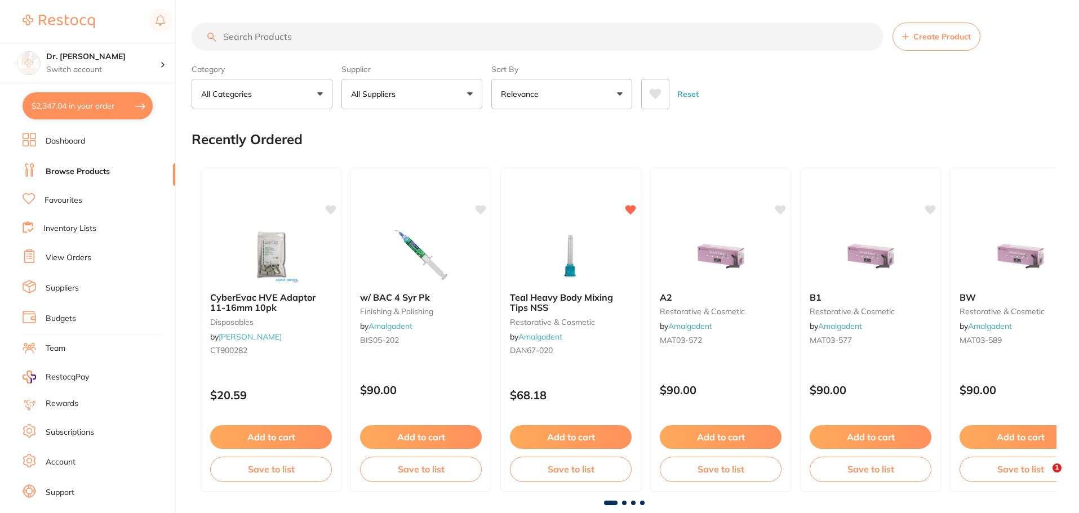 The image size is (1079, 513). I want to click on a: Browse Products, so click(78, 172).